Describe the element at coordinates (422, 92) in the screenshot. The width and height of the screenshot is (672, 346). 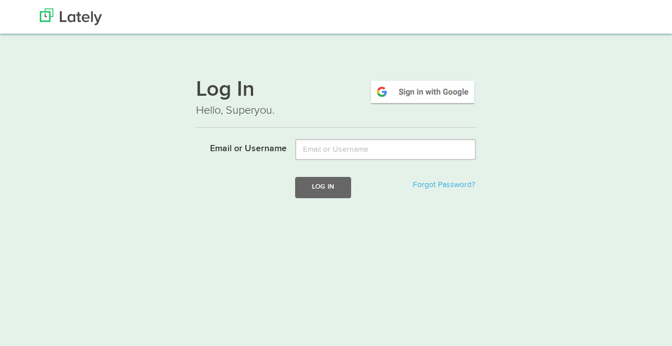
I see `img: google-signin.png` at that location.